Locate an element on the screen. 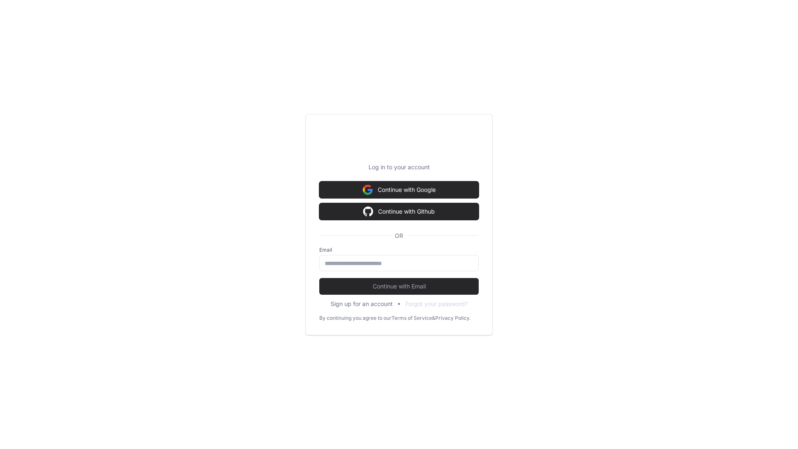 This screenshot has height=449, width=798. button: Continue with Email is located at coordinates (399, 286).